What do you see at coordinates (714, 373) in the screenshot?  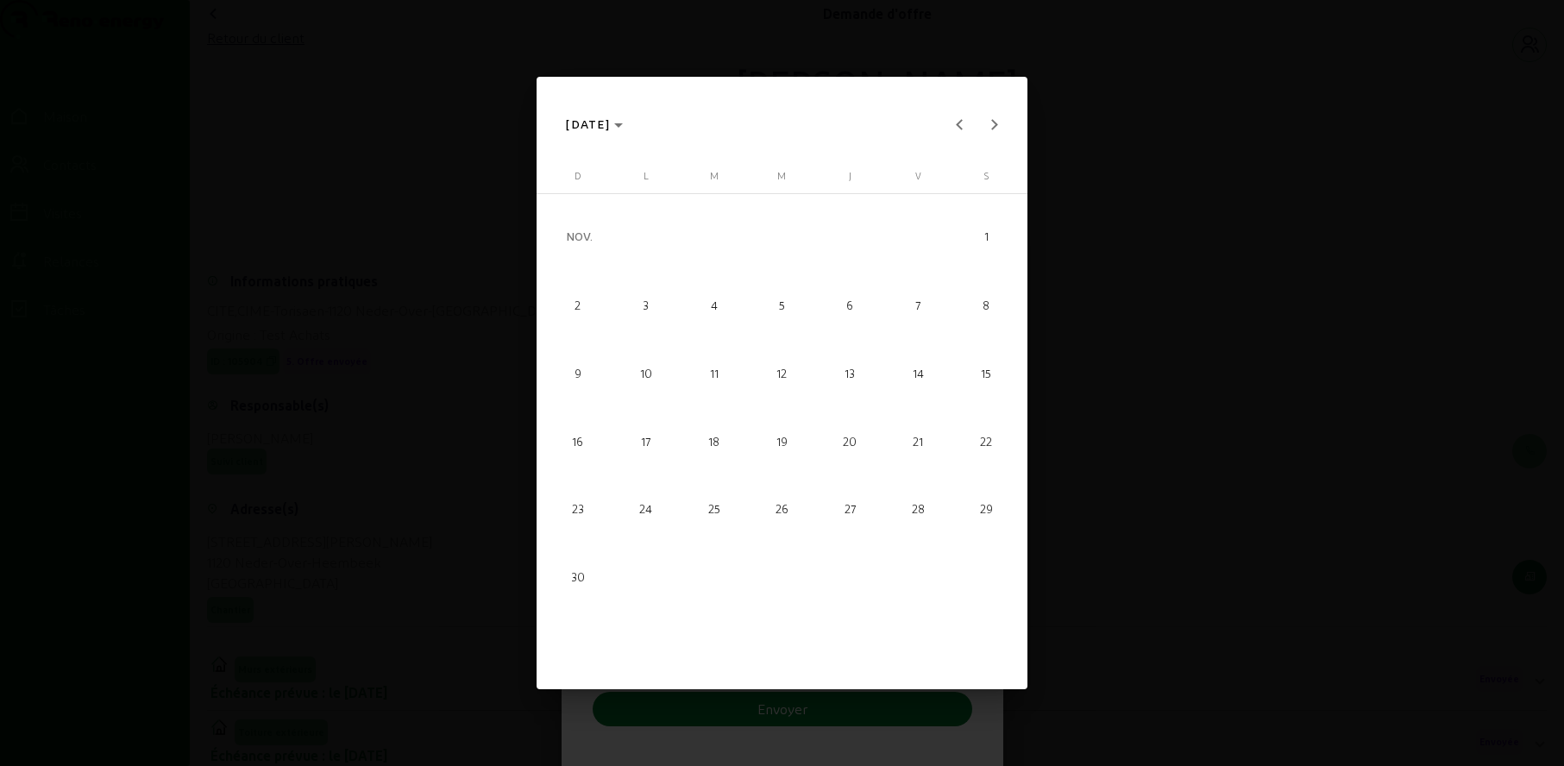 I see `button: 11 novembre 2025` at bounding box center [714, 373].